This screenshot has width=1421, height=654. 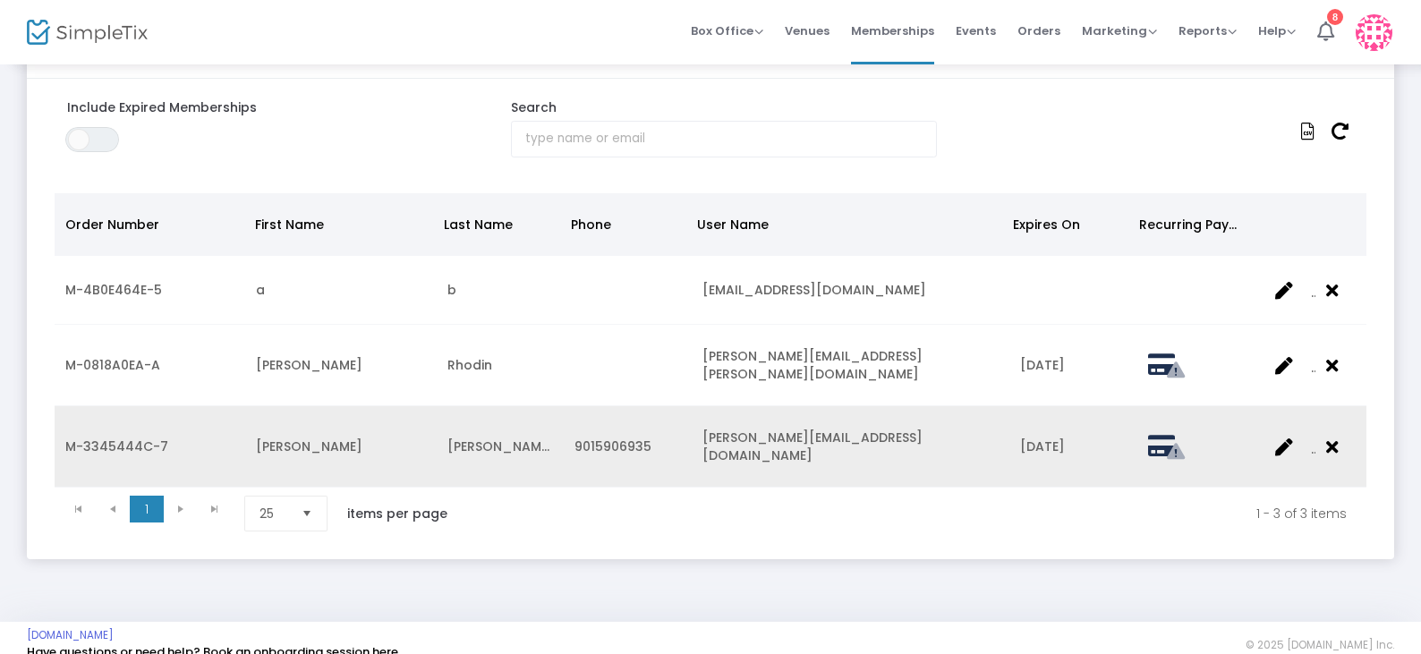 I want to click on span: 8/8/2026, so click(x=1043, y=447).